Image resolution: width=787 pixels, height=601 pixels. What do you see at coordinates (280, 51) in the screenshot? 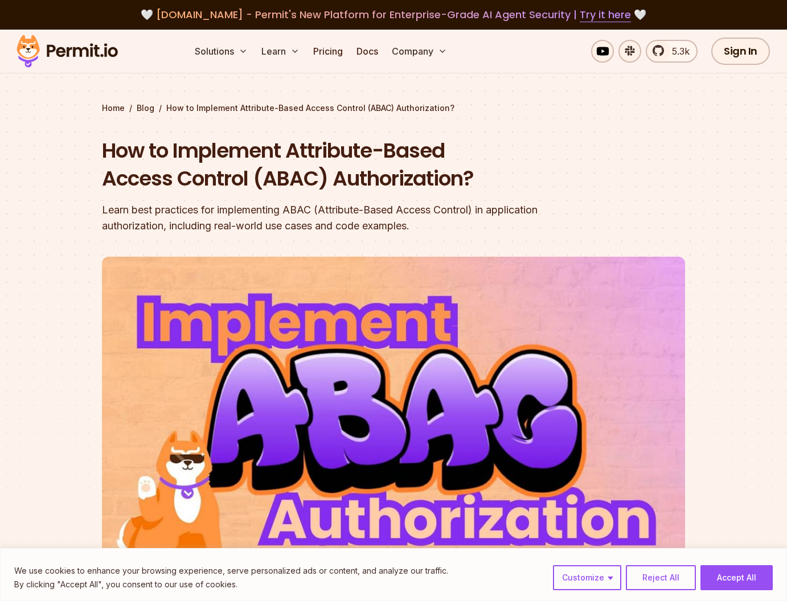
I see `button: Learn` at bounding box center [280, 51].